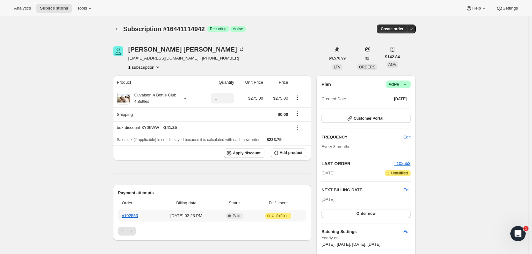 The width and height of the screenshot is (532, 254). What do you see at coordinates (212, 193) in the screenshot?
I see `h2: Payment attempts` at bounding box center [212, 193].